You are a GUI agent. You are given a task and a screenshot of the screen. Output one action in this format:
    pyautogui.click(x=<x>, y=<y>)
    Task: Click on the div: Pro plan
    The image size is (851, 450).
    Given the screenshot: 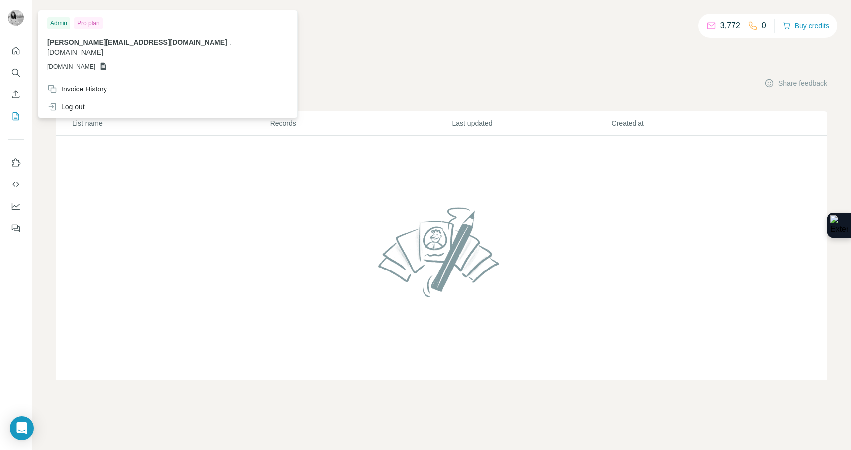 What is the action you would take?
    pyautogui.click(x=88, y=23)
    